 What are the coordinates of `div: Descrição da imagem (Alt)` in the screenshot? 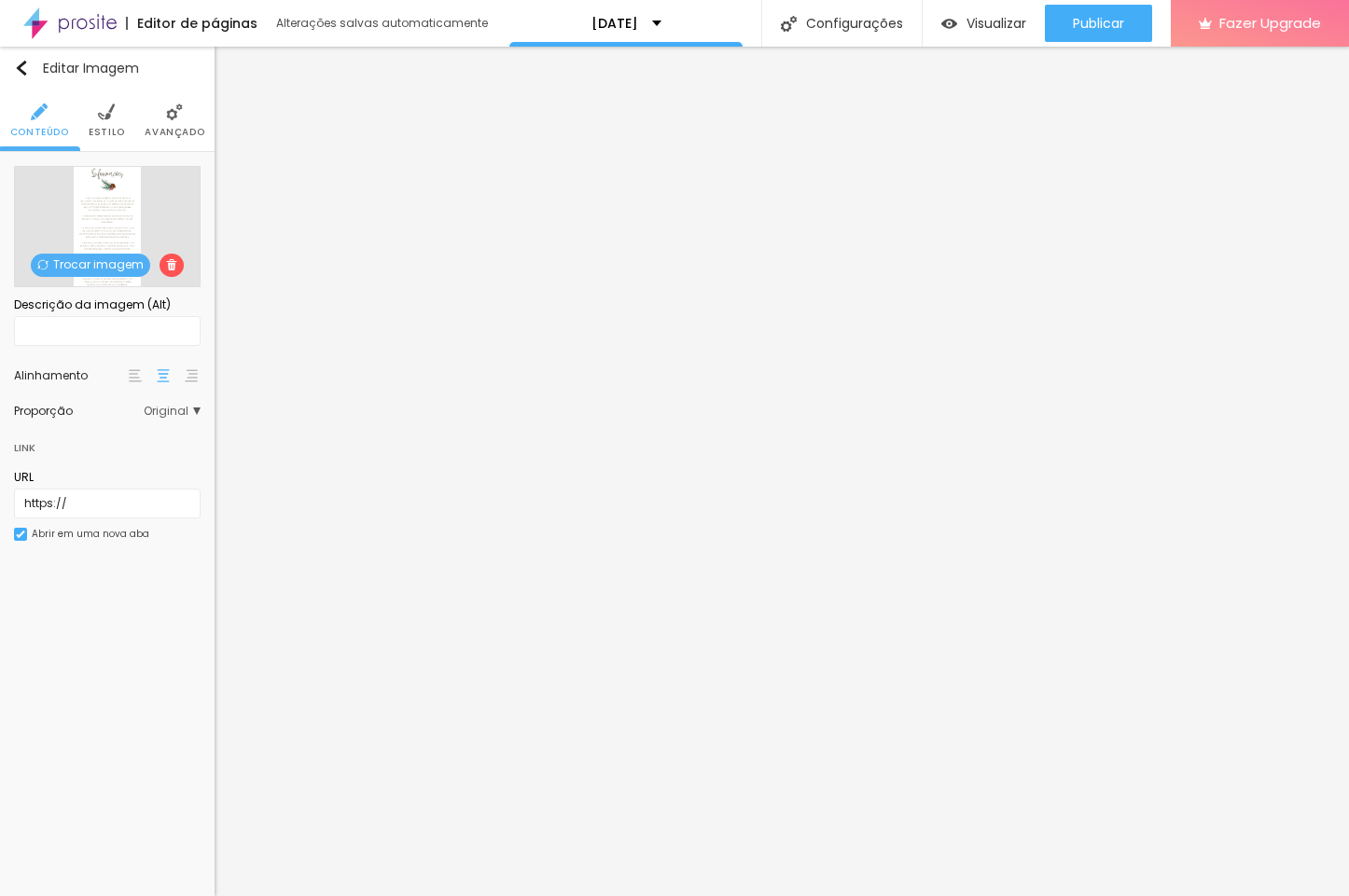 It's located at (107, 305).